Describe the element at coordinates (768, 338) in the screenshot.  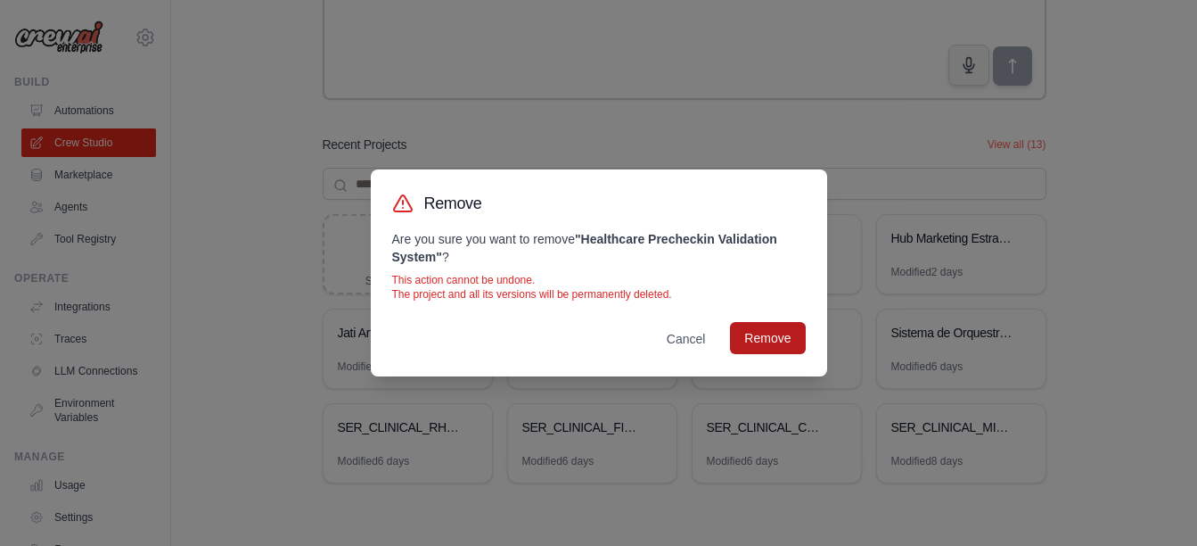
I see `button: Remove` at that location.